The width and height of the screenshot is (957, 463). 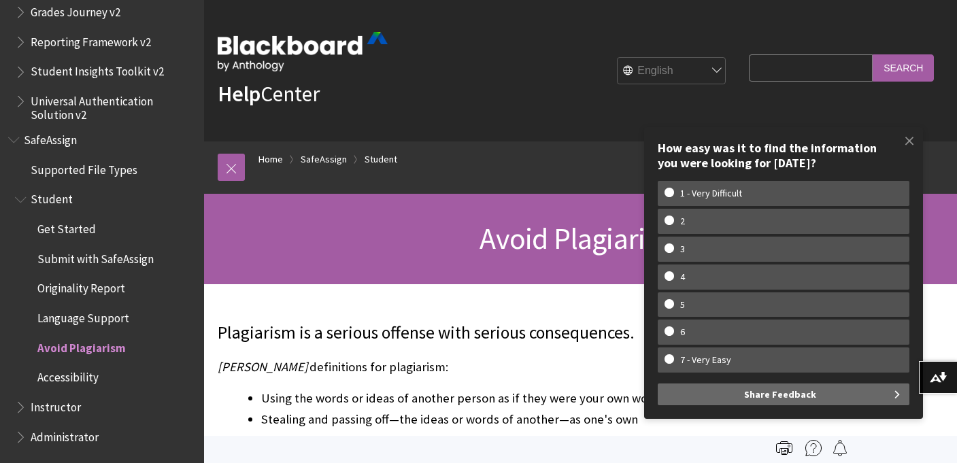 What do you see at coordinates (784, 448) in the screenshot?
I see `img: Print` at bounding box center [784, 448].